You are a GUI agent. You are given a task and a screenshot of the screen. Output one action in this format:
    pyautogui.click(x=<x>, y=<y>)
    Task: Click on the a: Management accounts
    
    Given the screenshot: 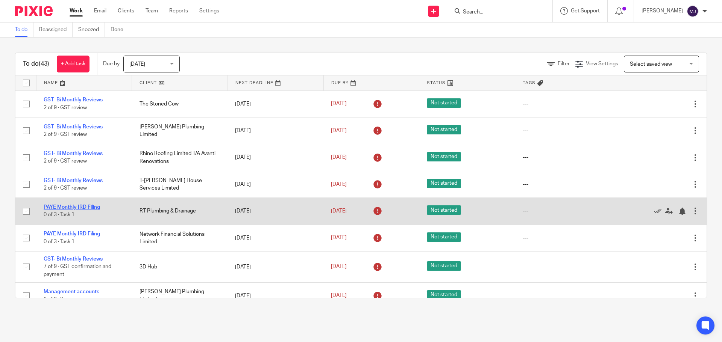 What is the action you would take?
    pyautogui.click(x=71, y=292)
    